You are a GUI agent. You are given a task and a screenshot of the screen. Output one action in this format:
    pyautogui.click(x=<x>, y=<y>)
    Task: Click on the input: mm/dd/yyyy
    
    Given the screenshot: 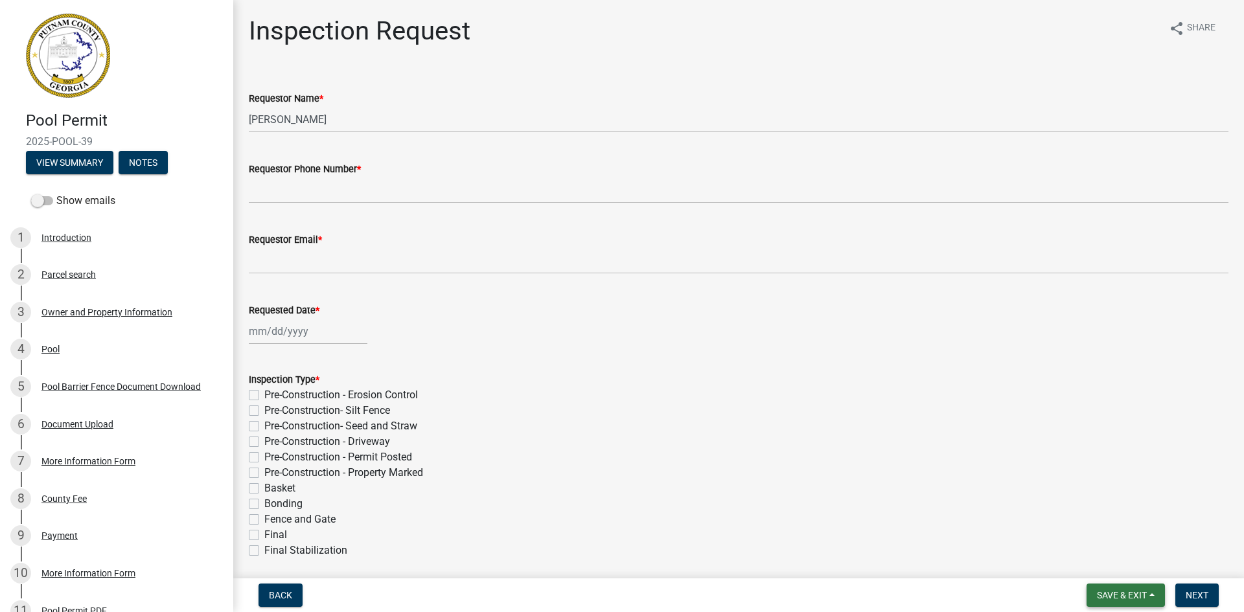 What is the action you would take?
    pyautogui.click(x=308, y=331)
    